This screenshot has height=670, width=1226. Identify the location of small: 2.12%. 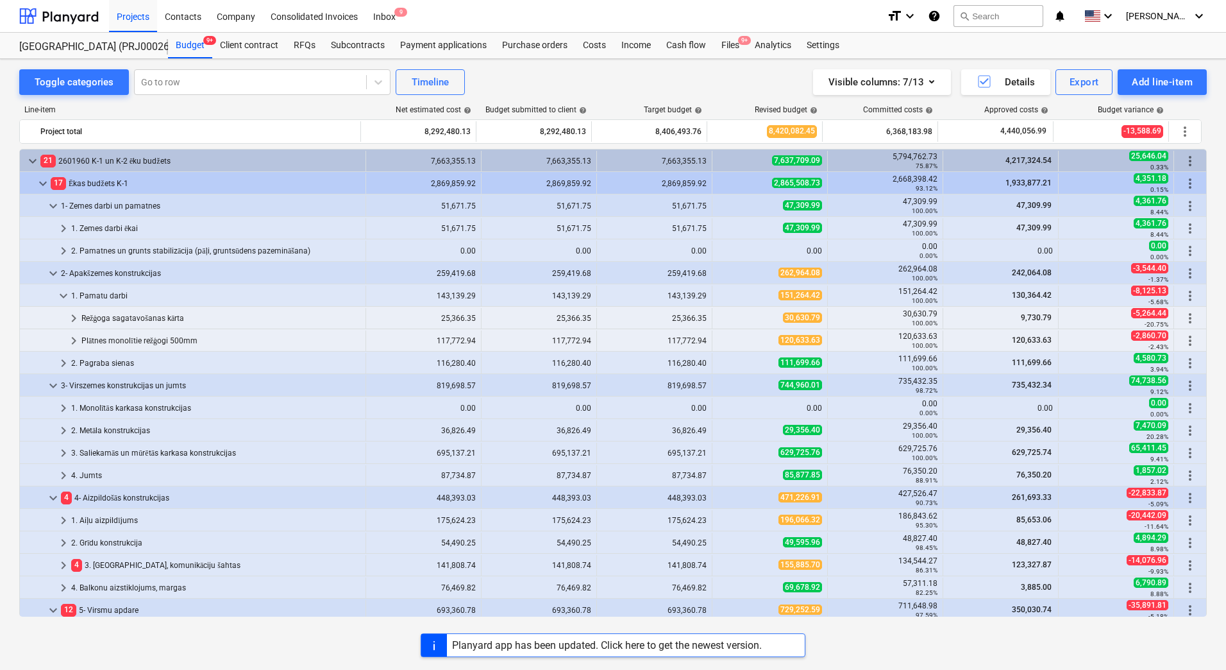
(1160, 481).